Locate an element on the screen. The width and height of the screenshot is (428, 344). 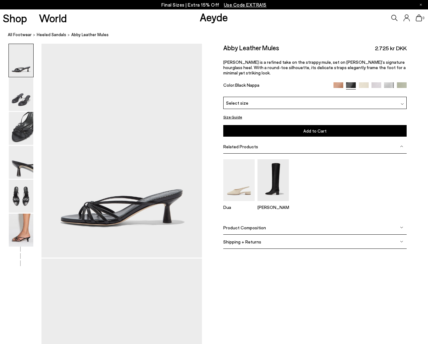
img: Willa Leather Over-Knee Boots is located at coordinates (273, 180).